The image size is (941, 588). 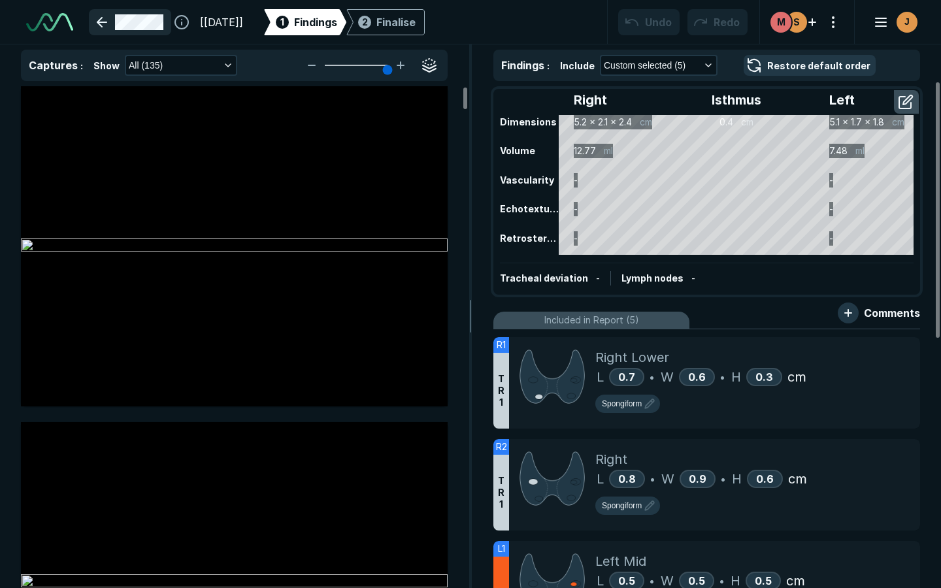 I want to click on div: 2Finalise, so click(x=385, y=22).